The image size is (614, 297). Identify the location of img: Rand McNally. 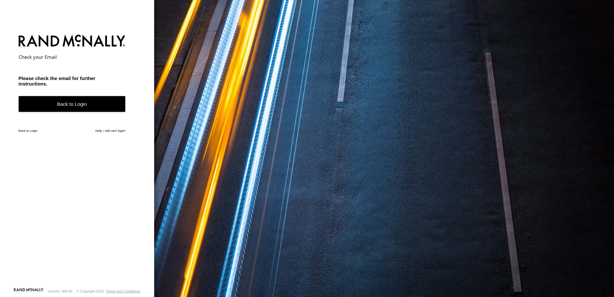
(72, 41).